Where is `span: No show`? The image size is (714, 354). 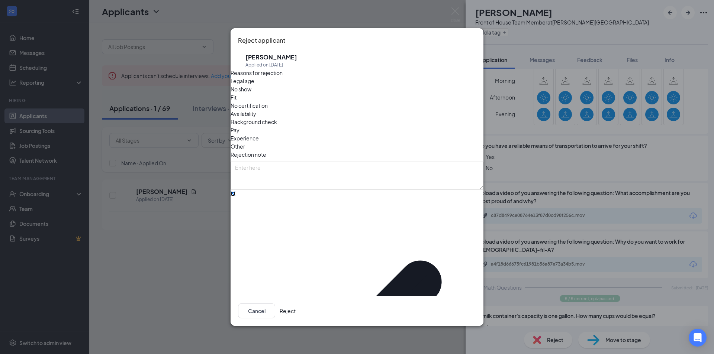
span: No show is located at coordinates (241, 89).